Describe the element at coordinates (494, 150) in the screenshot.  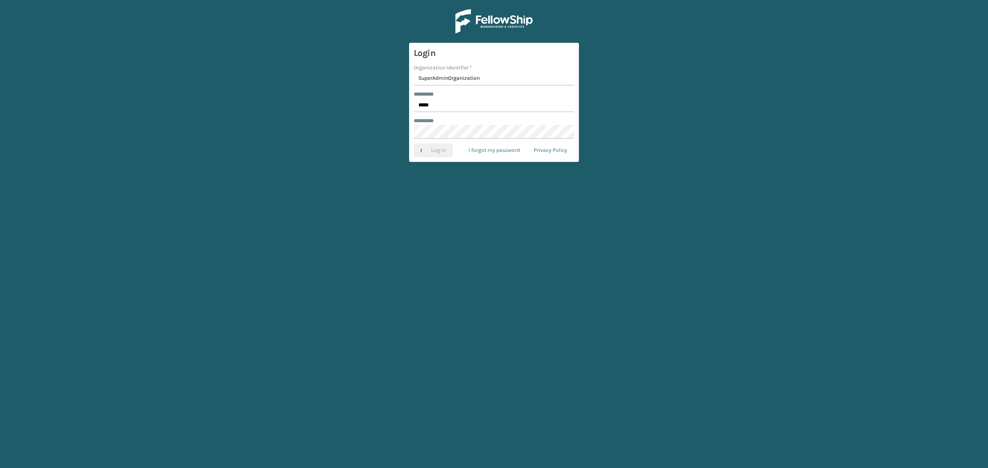
I see `a: I forgot my password` at that location.